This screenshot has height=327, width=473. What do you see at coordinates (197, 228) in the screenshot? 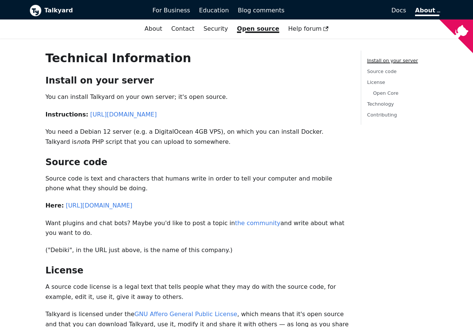
I see `p: Want plugins and chat bots? Maybe you'd like to post a topic in and write about what you want to do.` at bounding box center [197, 228].